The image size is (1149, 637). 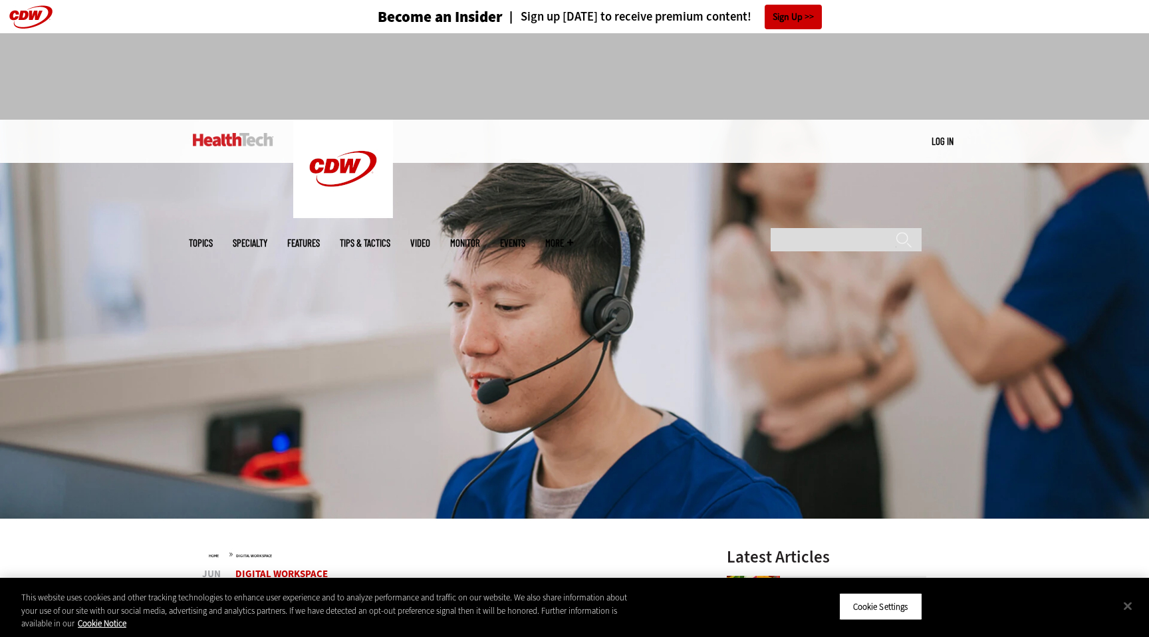 What do you see at coordinates (211, 574) in the screenshot?
I see `span: Jun` at bounding box center [211, 574].